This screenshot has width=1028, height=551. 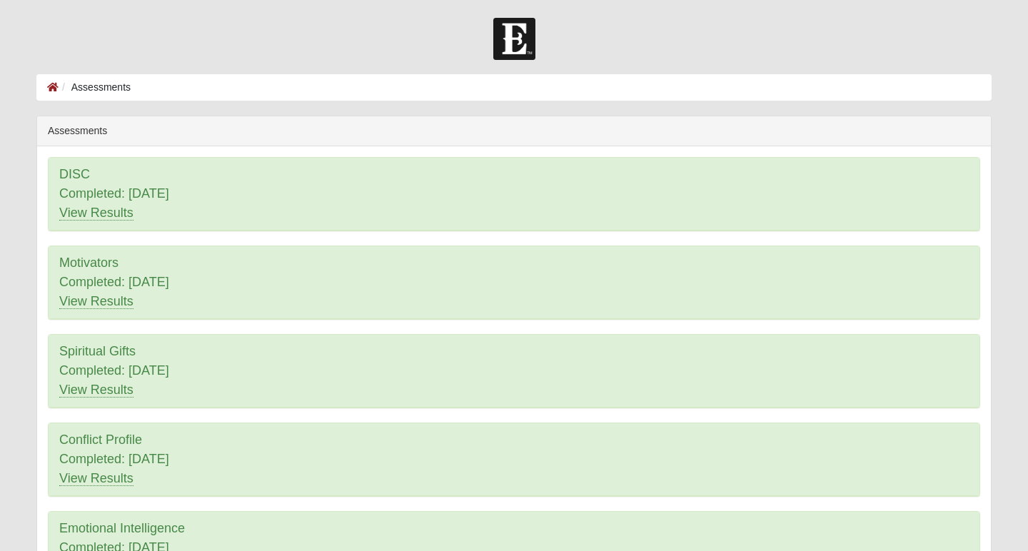 What do you see at coordinates (514, 131) in the screenshot?
I see `div: Assessments` at bounding box center [514, 131].